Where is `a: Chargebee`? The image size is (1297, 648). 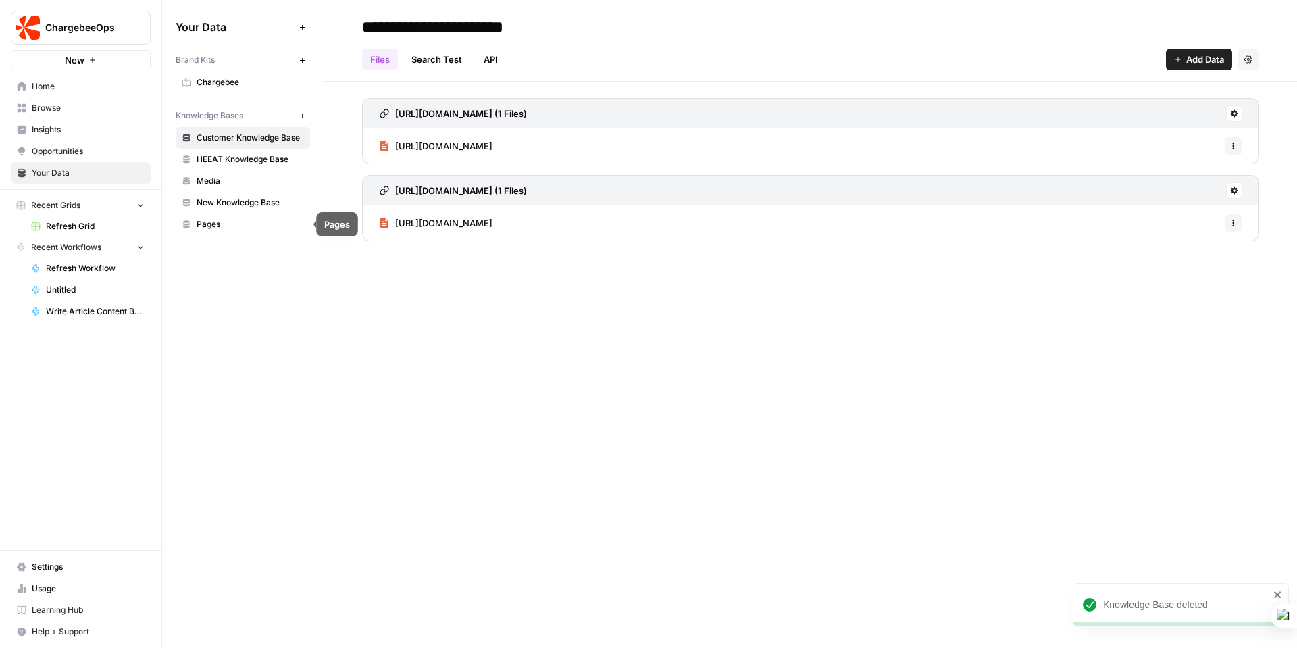
a: Chargebee is located at coordinates (243, 82).